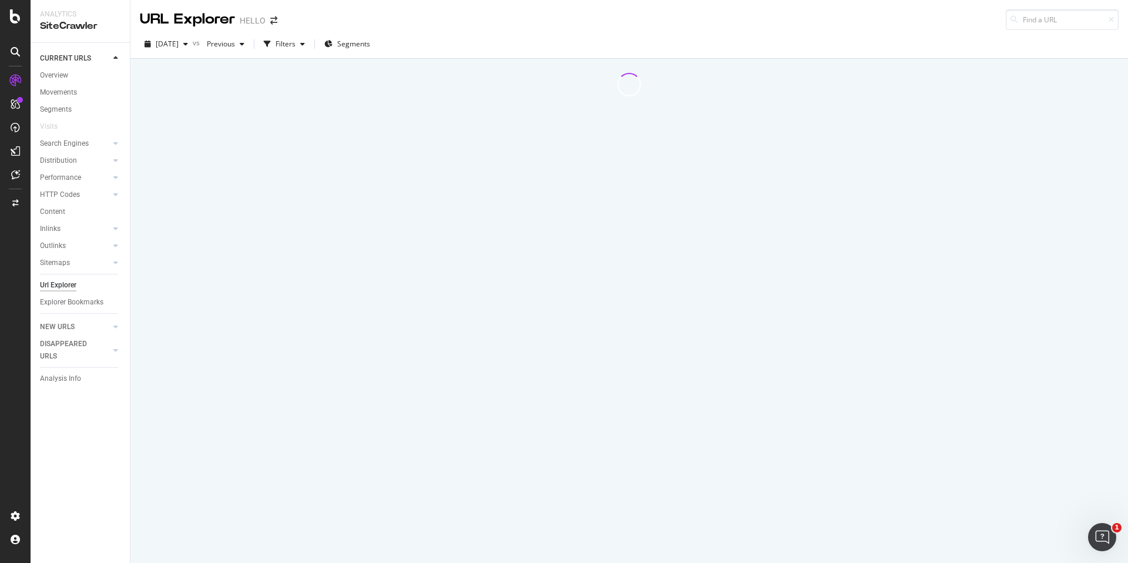 This screenshot has height=563, width=1128. What do you see at coordinates (75, 263) in the screenshot?
I see `a: Sitemaps` at bounding box center [75, 263].